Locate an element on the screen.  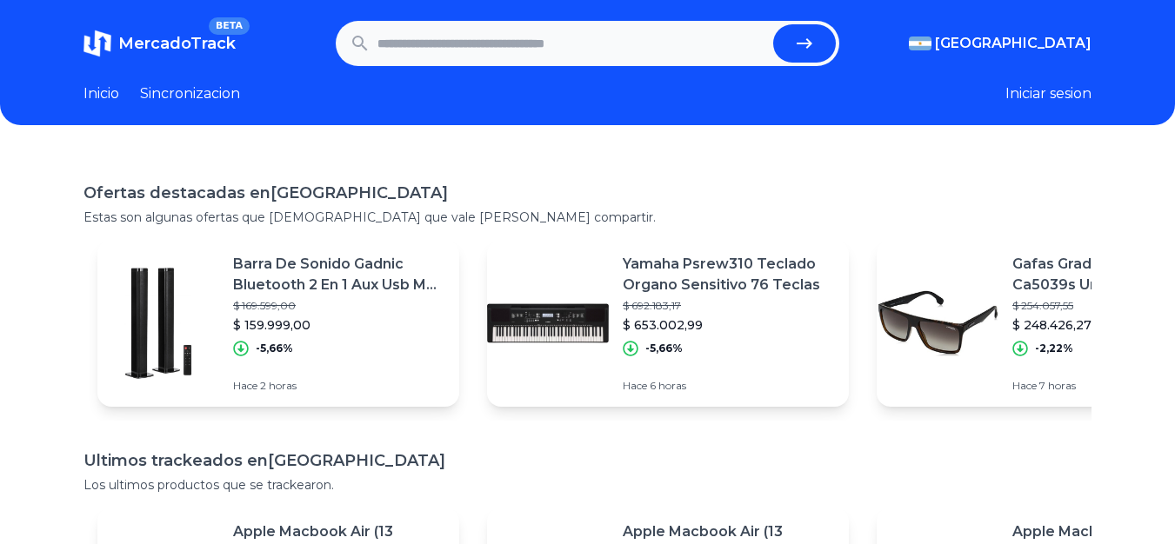
a: Sincronizacion is located at coordinates (190, 94).